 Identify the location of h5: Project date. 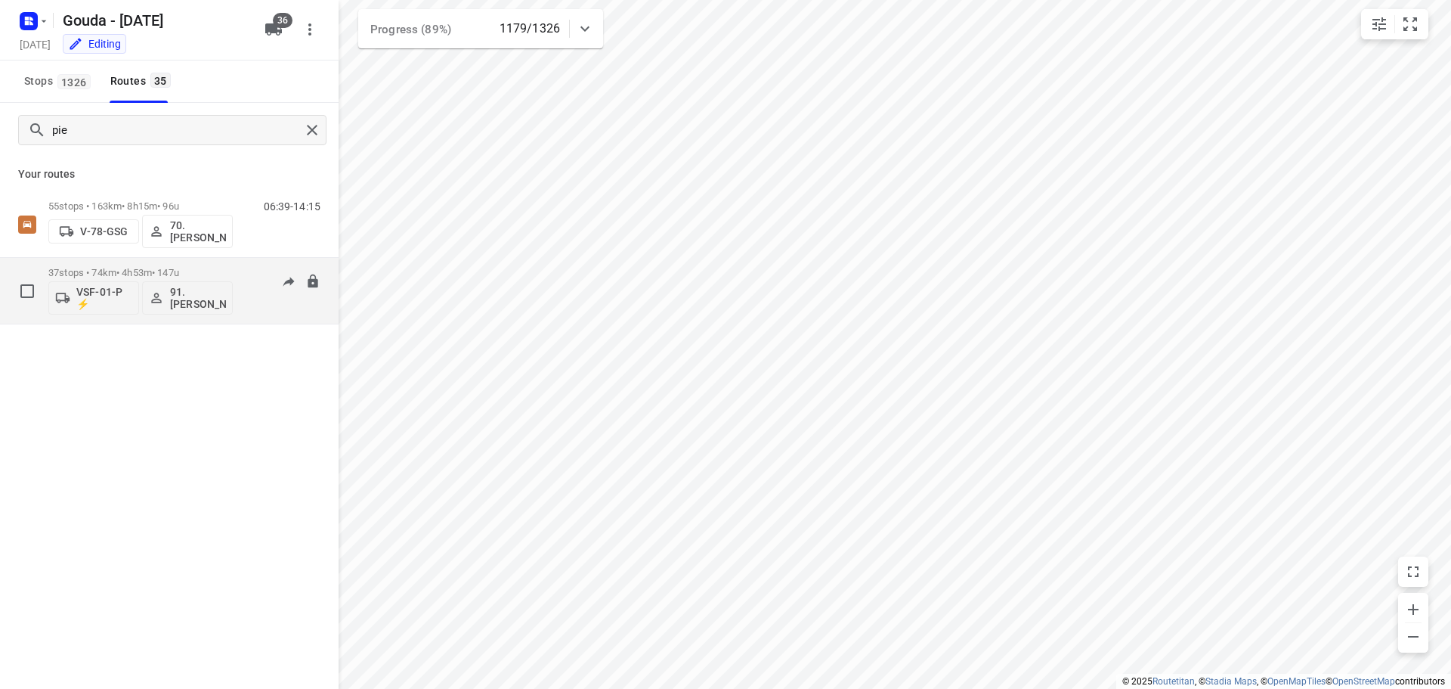
(35, 44).